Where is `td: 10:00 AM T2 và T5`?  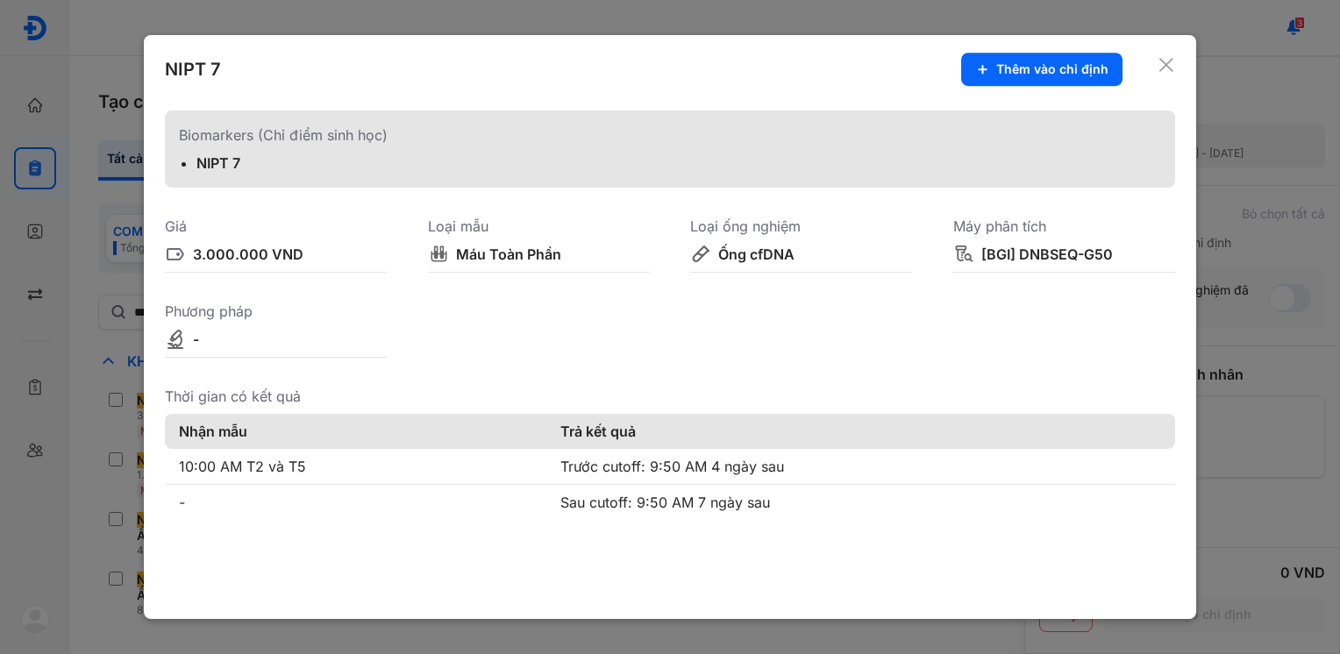 td: 10:00 AM T2 và T5 is located at coordinates (355, 466).